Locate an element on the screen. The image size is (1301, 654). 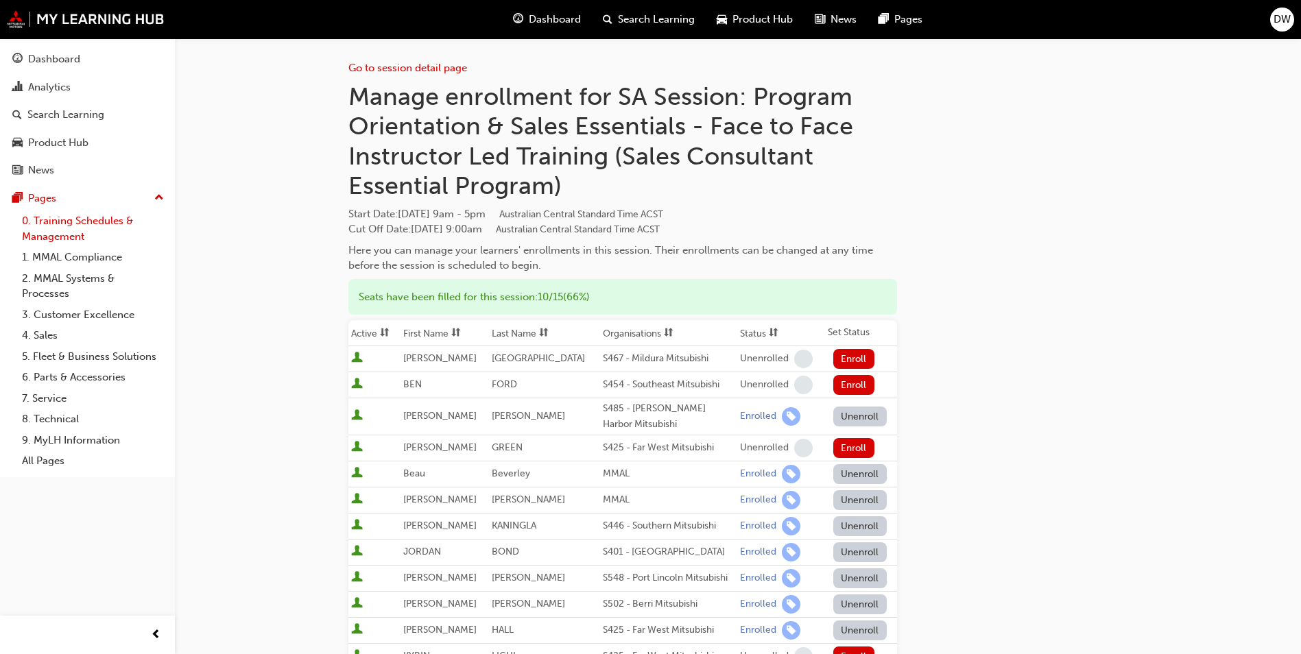
span: Pages is located at coordinates (908, 19).